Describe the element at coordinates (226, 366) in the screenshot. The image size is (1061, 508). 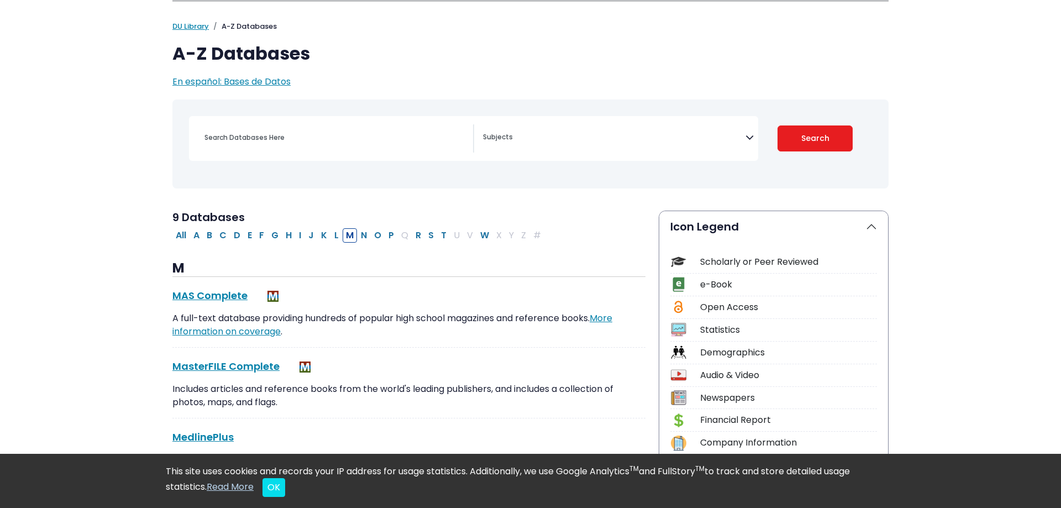
I see `a: MasterFILE Complete` at that location.